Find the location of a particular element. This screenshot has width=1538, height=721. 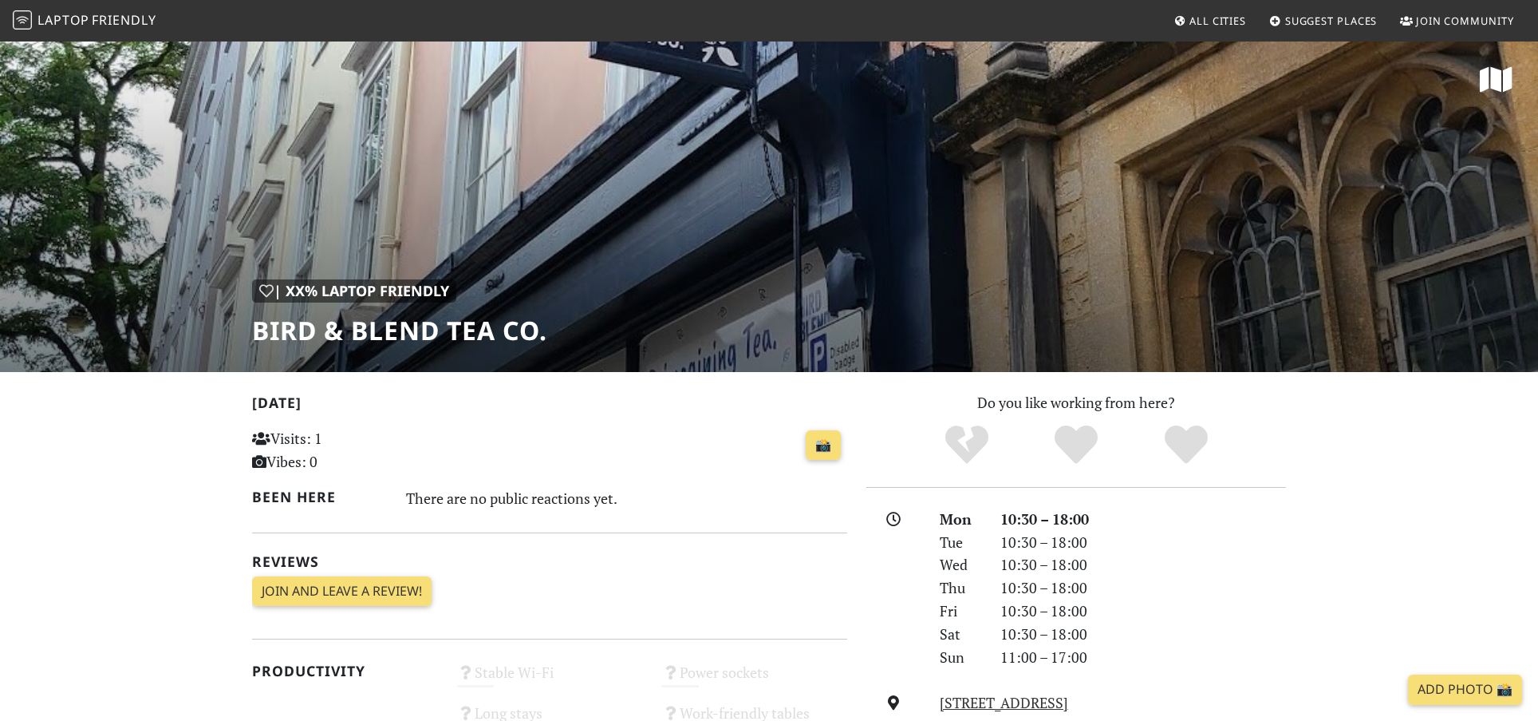

div: 11:00 – 17:00 is located at coordinates (1143, 657).